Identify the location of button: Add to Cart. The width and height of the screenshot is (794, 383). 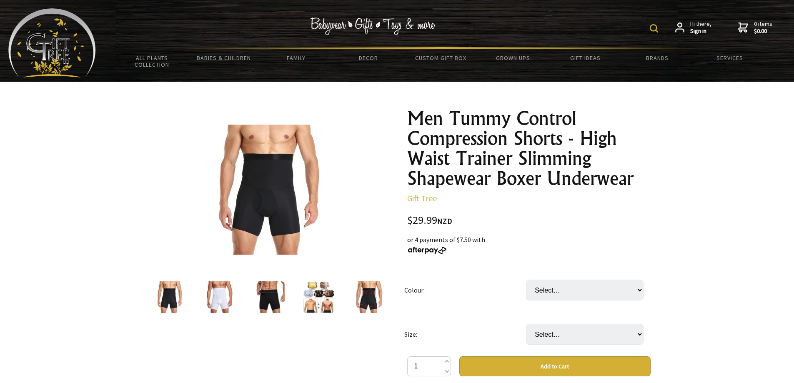
(554, 366).